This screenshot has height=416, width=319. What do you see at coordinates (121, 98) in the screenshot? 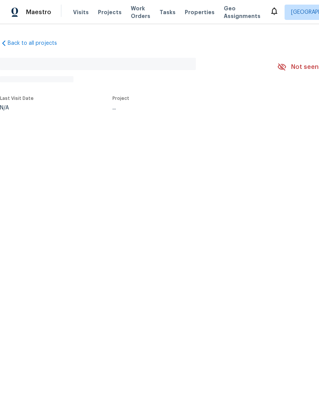
I see `span: Project` at bounding box center [121, 98].